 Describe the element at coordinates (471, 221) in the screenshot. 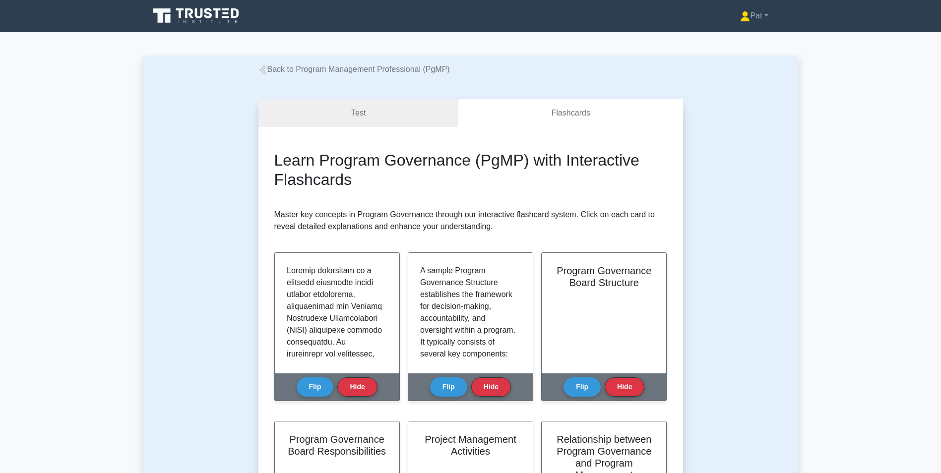

I see `p: Master key concepts in Program Governance through our interactive flashcard system. Click on each...` at that location.